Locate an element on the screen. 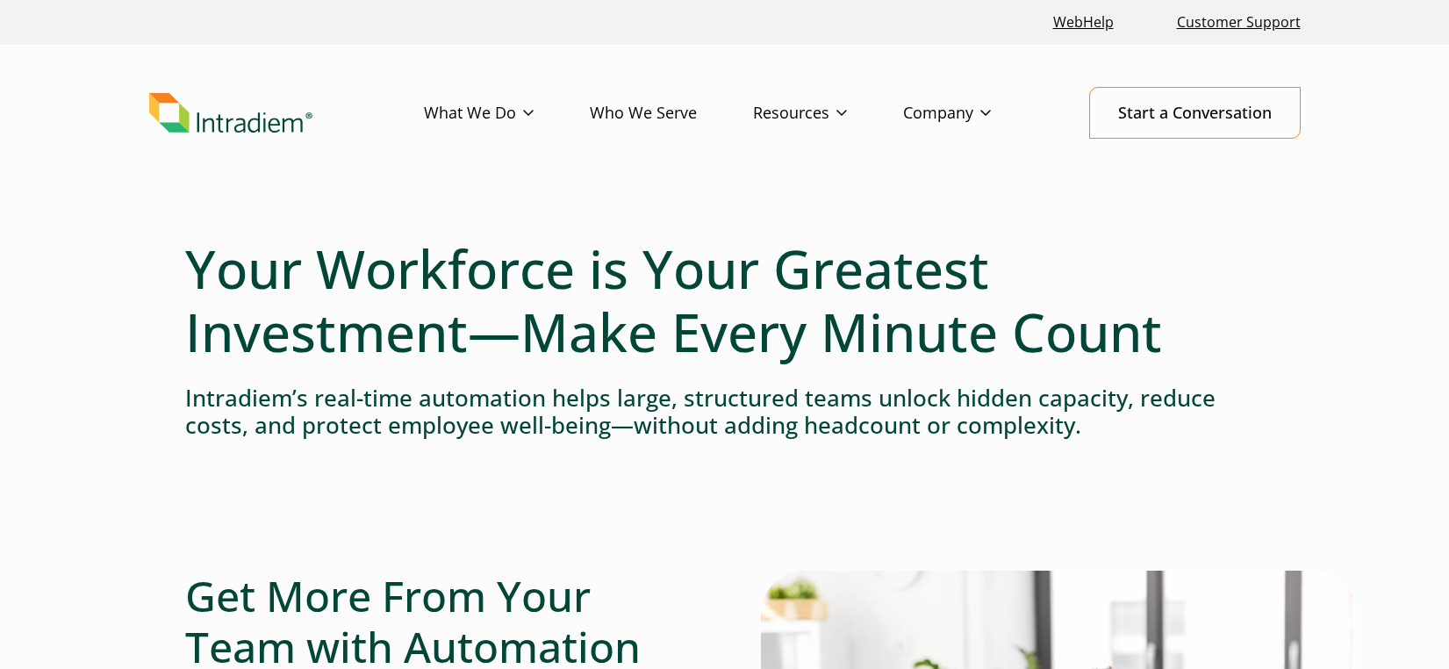  a: Link opens in a new window is located at coordinates (1083, 22).